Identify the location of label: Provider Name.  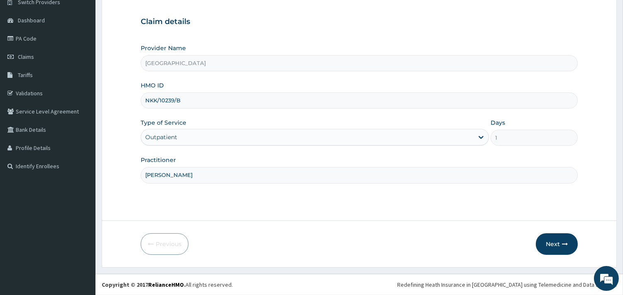
(163, 48).